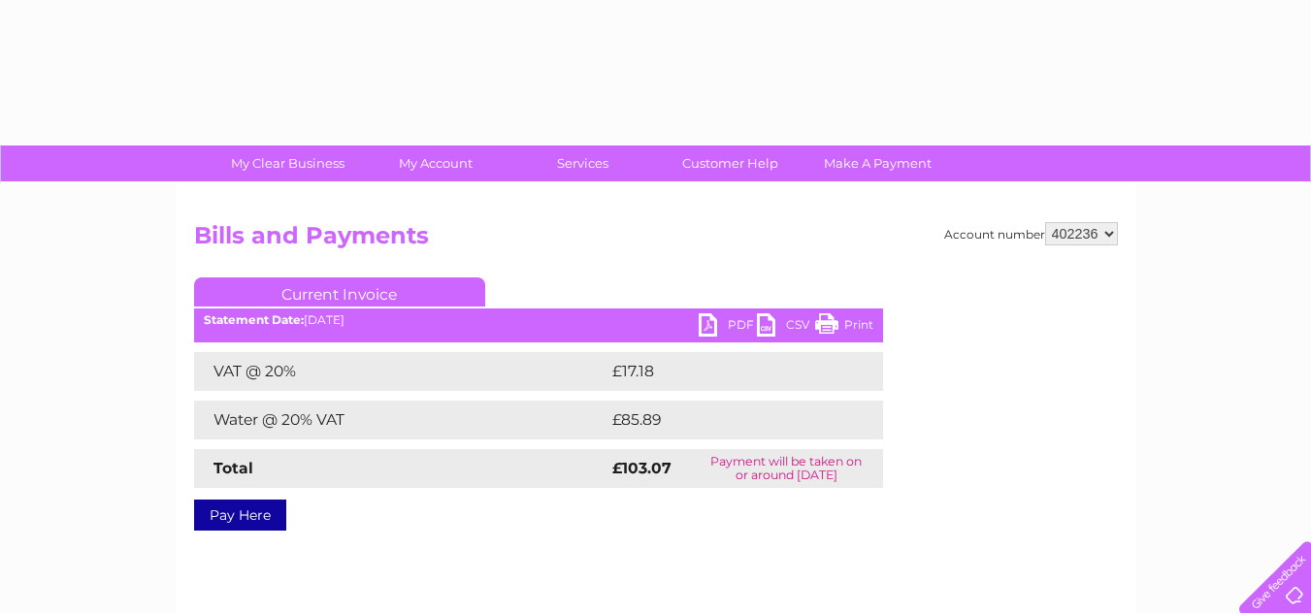 This screenshot has height=614, width=1311. Describe the element at coordinates (728, 327) in the screenshot. I see `a: PDF` at that location.